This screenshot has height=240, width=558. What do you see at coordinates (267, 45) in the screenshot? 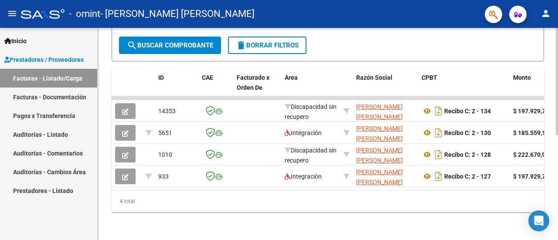
I see `span: Borrar Filtros` at bounding box center [267, 45].